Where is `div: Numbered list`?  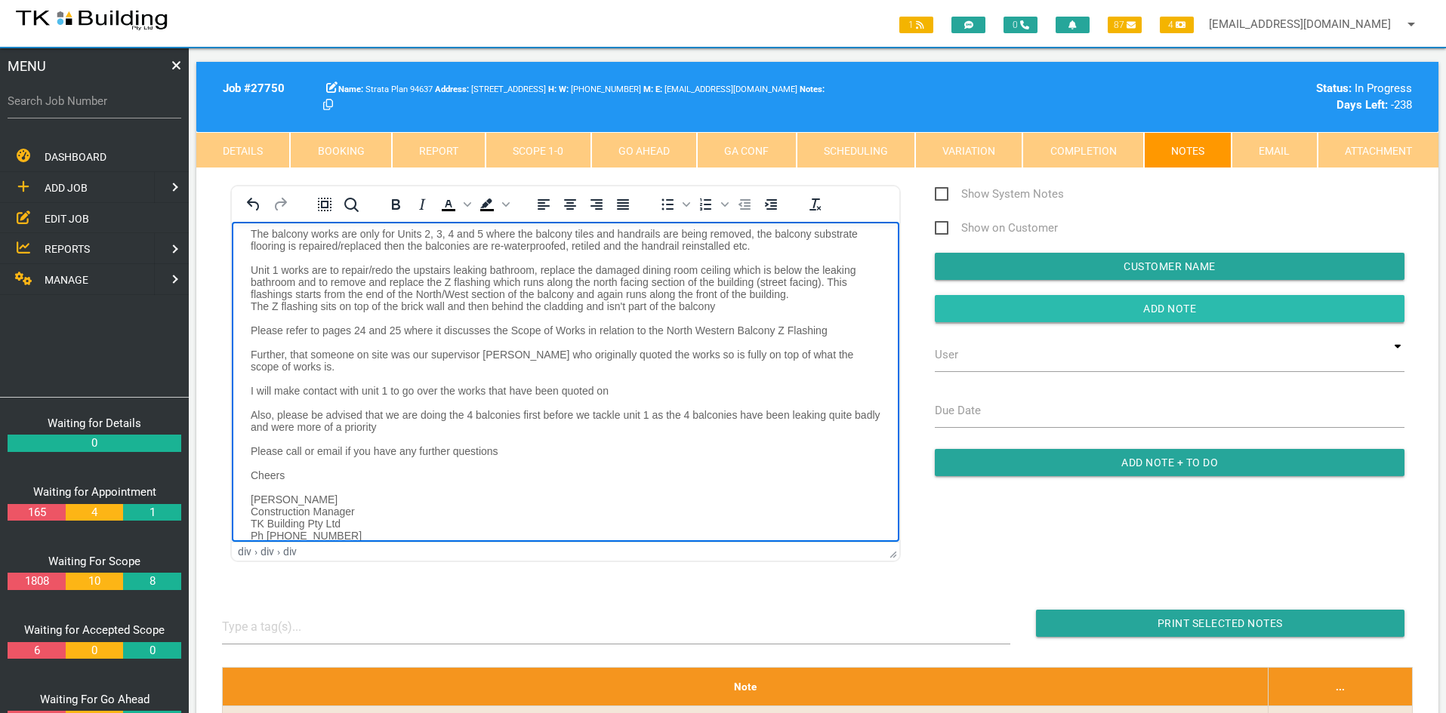
div: Numbered list is located at coordinates (712, 205).